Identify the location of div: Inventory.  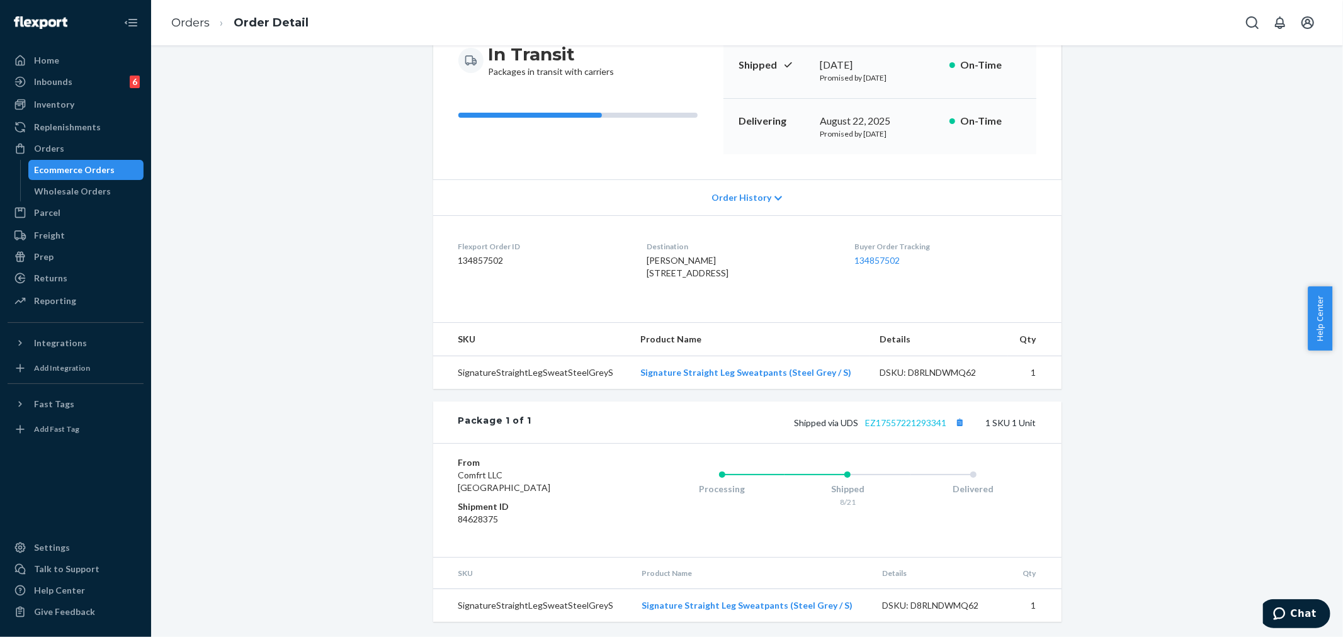
(54, 105).